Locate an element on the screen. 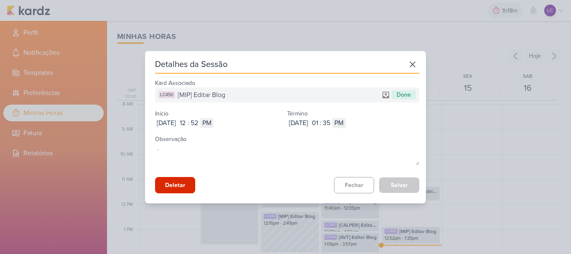  div: Done is located at coordinates (404, 94).